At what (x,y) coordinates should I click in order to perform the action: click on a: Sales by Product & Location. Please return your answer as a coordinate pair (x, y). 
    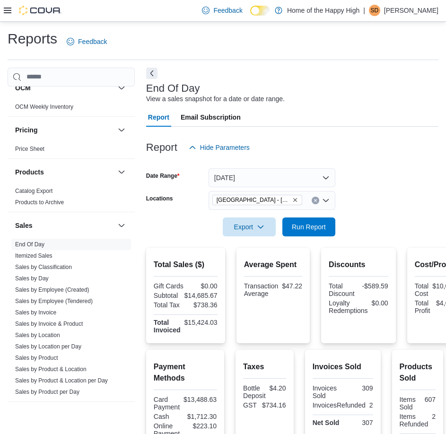
    Looking at the image, I should click on (51, 369).